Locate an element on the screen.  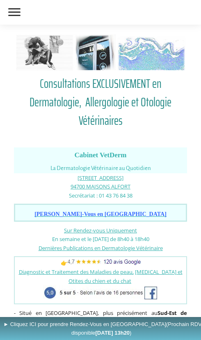
a: Diagnostic et Traitement des Maladies de peau, is located at coordinates (76, 272).